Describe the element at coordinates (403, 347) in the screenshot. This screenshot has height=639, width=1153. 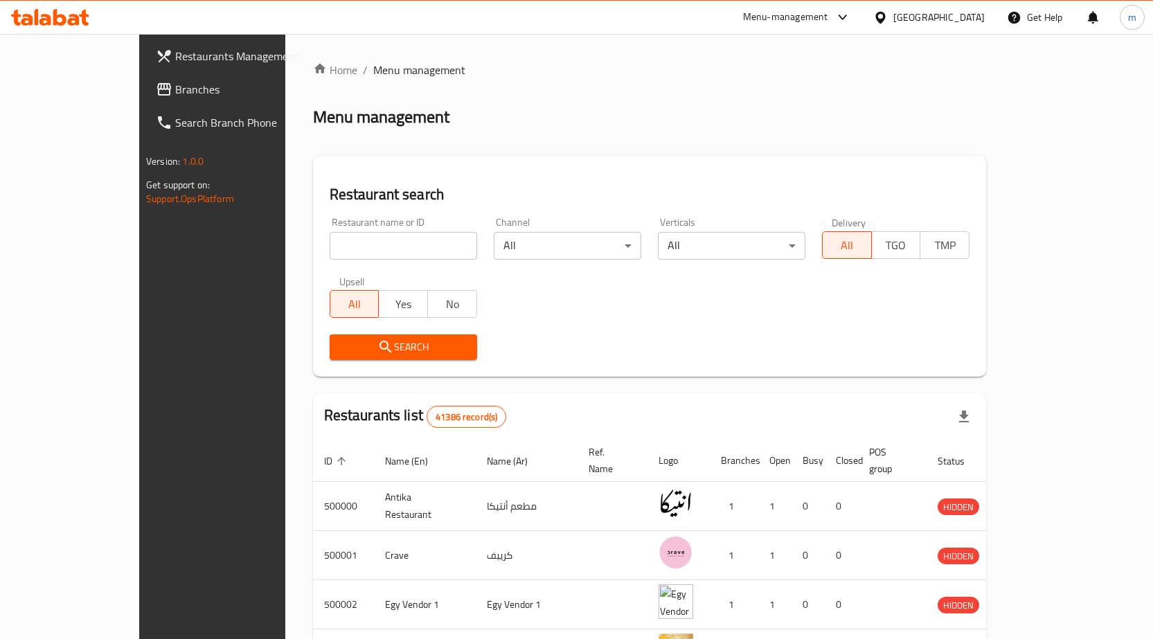
I see `span: Search` at that location.